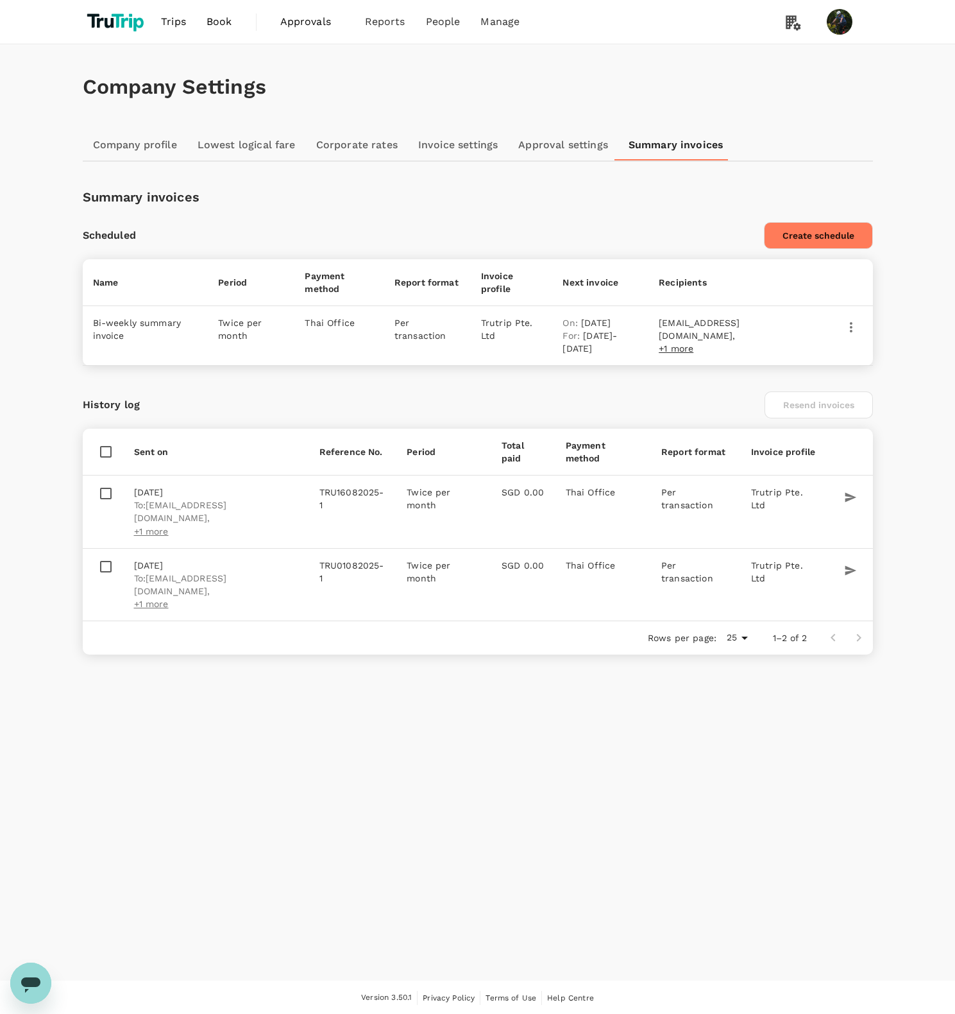 The image size is (955, 1014). Describe the element at coordinates (246, 145) in the screenshot. I see `a: Lowest logical fare` at that location.